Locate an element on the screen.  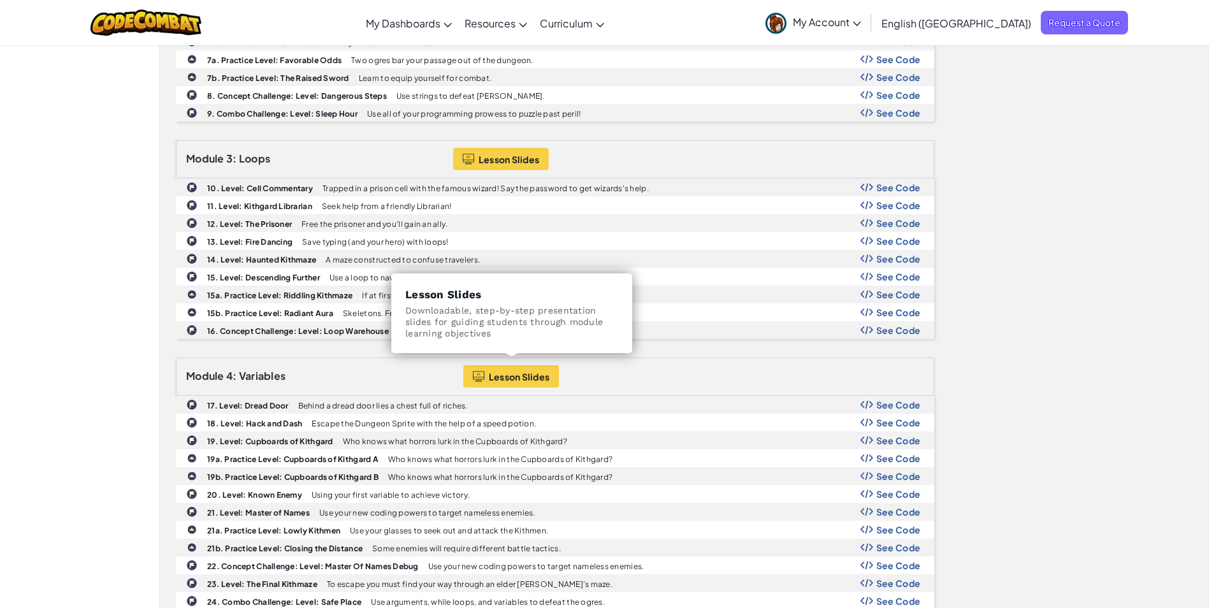
a: 12. Level: The Prisoner Free the prisoner and you'll gain an ally. Show Code Logo See Code is located at coordinates (555, 223).